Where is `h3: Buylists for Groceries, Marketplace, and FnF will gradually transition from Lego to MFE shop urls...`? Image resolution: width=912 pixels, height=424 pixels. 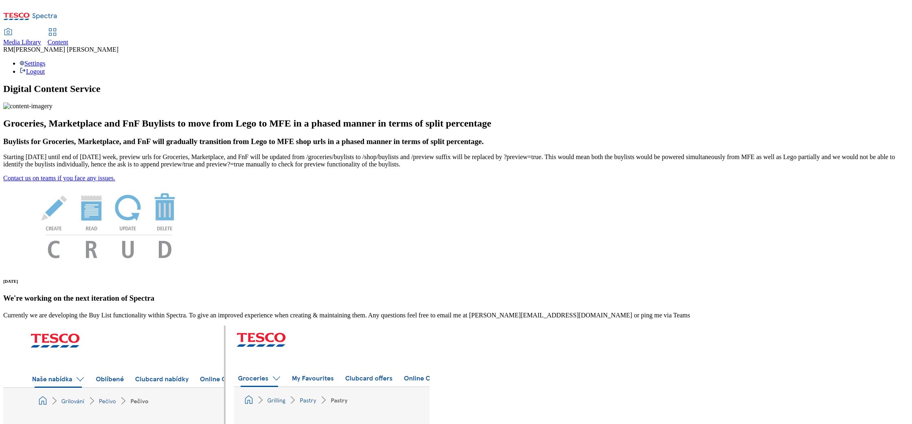 h3: Buylists for Groceries, Marketplace, and FnF will gradually transition from Lego to MFE shop urls... is located at coordinates (456, 142).